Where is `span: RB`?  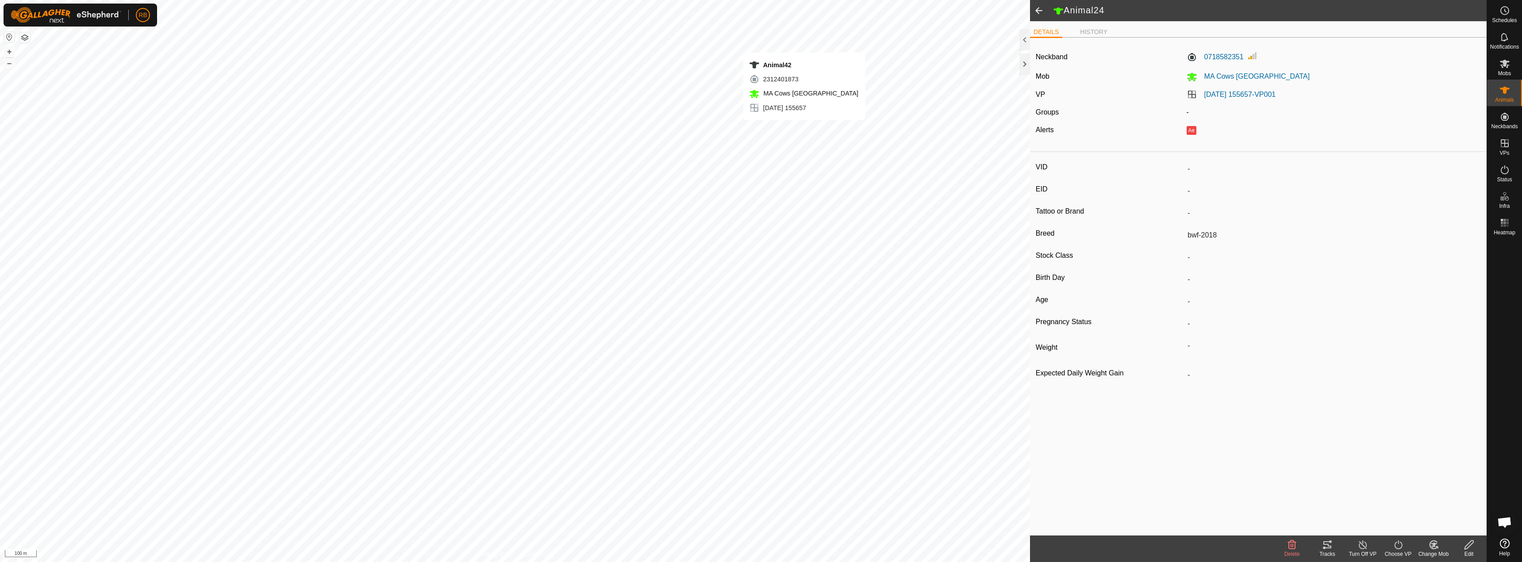
span: RB is located at coordinates (142, 15).